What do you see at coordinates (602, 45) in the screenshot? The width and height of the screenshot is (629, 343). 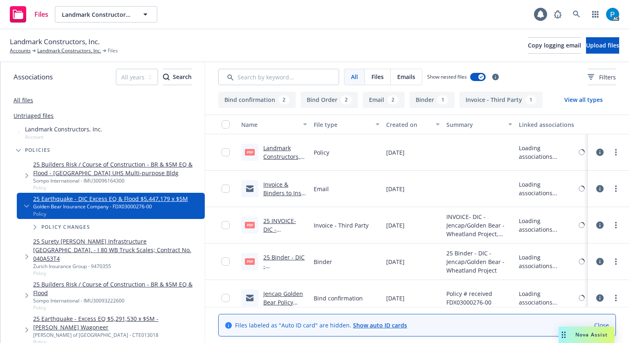 I see `button: Upload files` at bounding box center [602, 45].